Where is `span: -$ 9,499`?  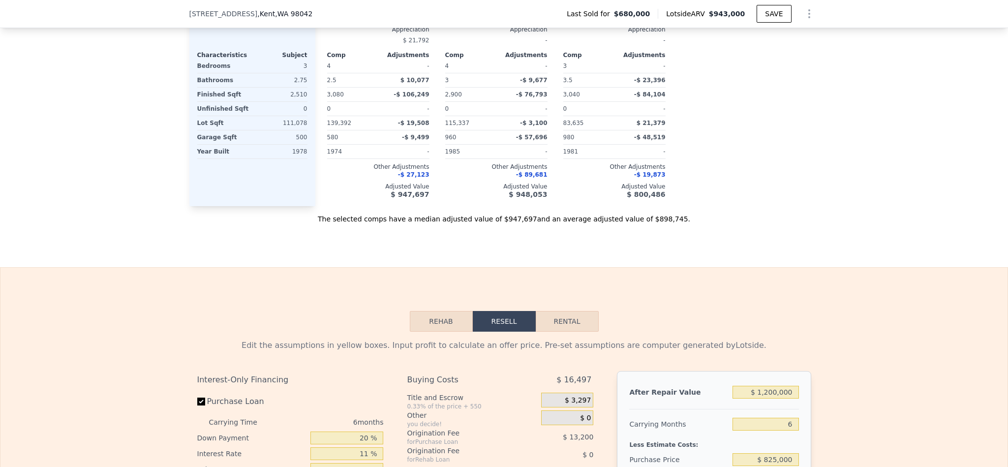 span: -$ 9,499 is located at coordinates (415, 137).